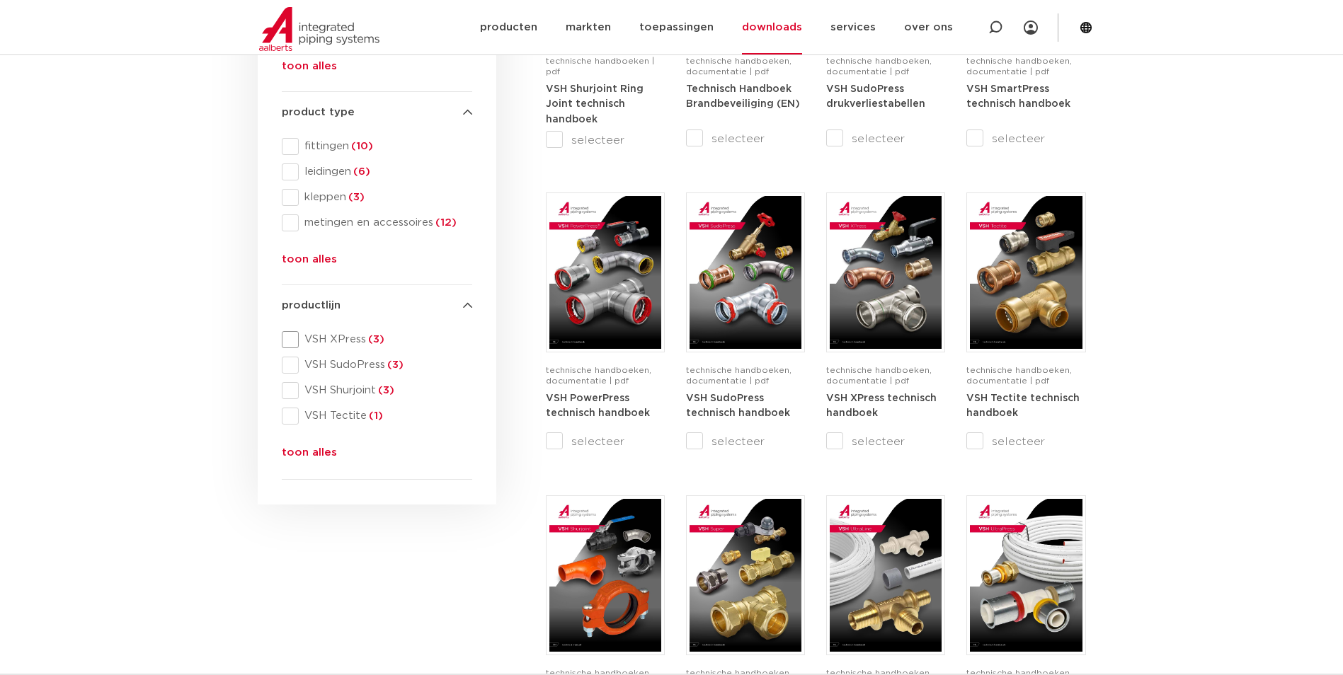 The width and height of the screenshot is (1343, 675). I want to click on a: VSH SmartPress technisch handboek, so click(1018, 96).